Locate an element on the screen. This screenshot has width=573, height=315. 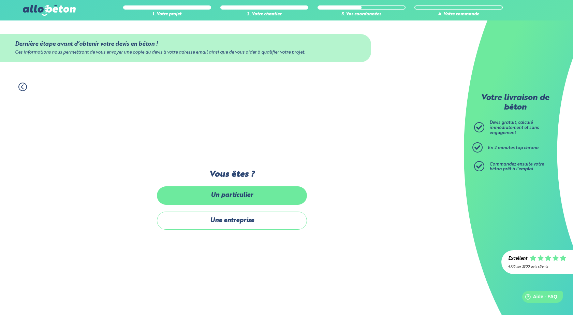
div: Dernière étape avant d’obtenir votre devis en béton ! is located at coordinates (186, 44).